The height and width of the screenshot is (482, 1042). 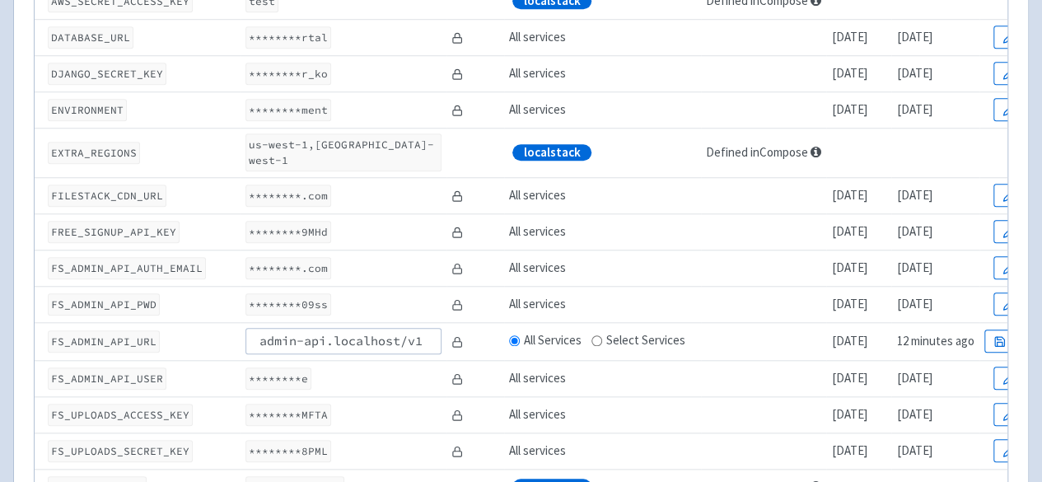 I want to click on code: EXTRA_REGIONS, so click(x=94, y=152).